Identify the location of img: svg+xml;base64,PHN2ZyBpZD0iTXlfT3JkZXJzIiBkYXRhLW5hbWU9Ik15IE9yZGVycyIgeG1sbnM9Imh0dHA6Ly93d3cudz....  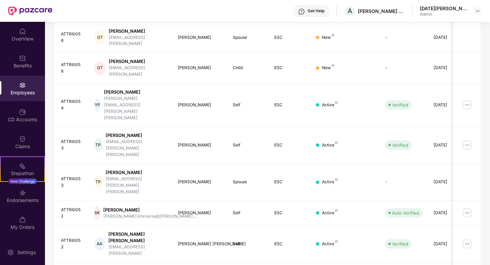
(23, 220).